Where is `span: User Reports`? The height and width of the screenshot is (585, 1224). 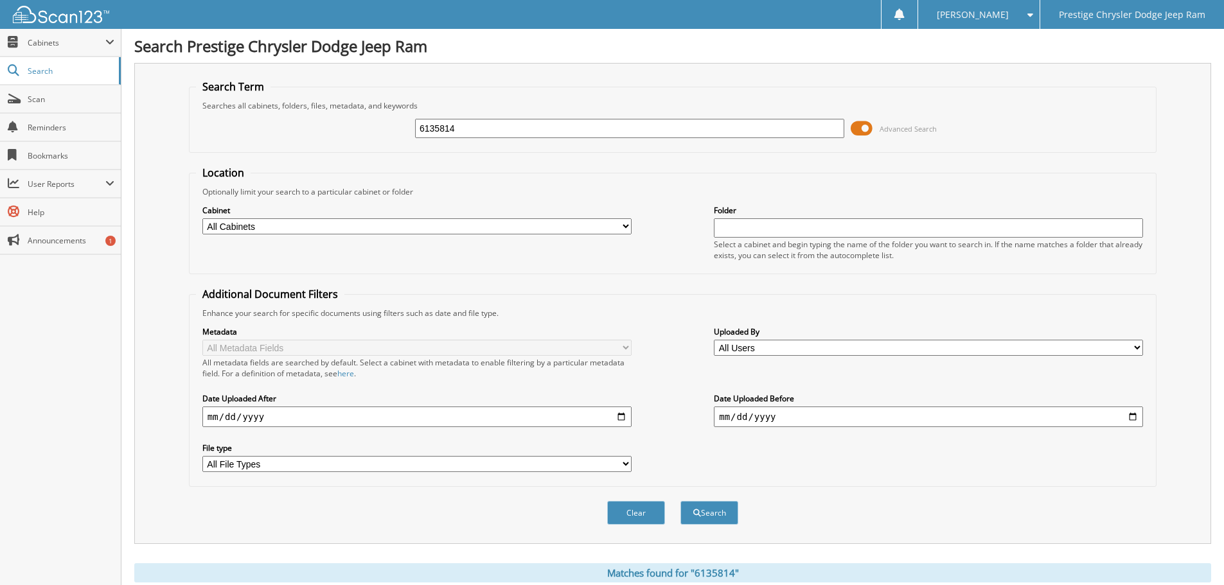
span: User Reports is located at coordinates (66, 184).